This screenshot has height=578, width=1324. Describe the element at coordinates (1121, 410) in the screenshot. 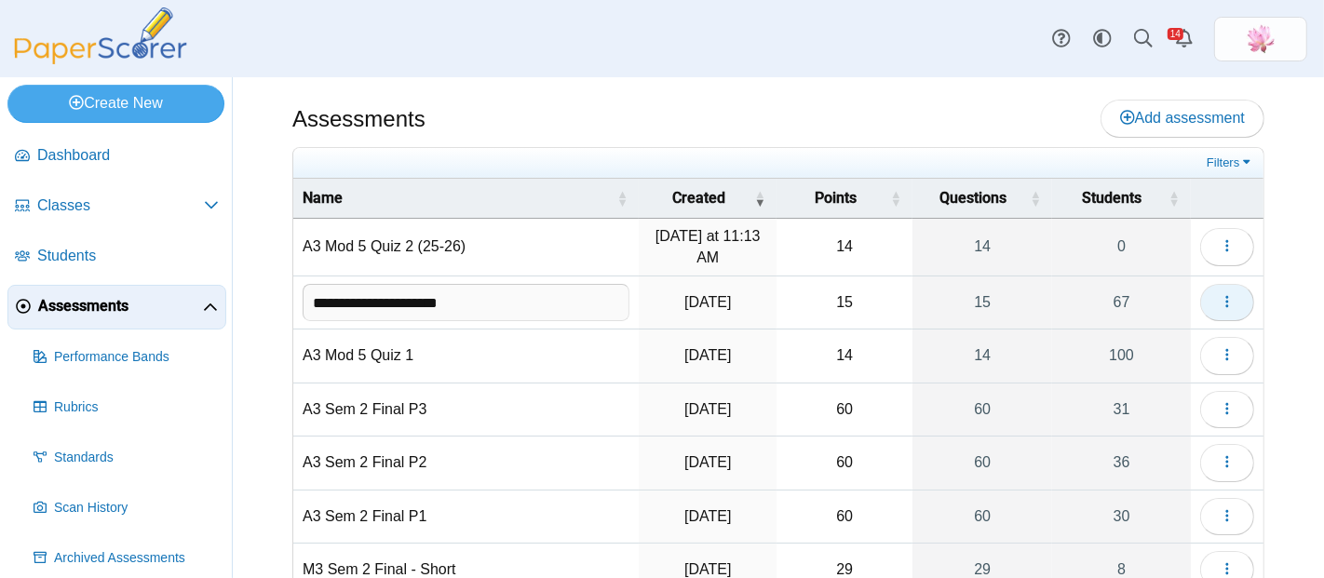

I see `a: 31` at that location.